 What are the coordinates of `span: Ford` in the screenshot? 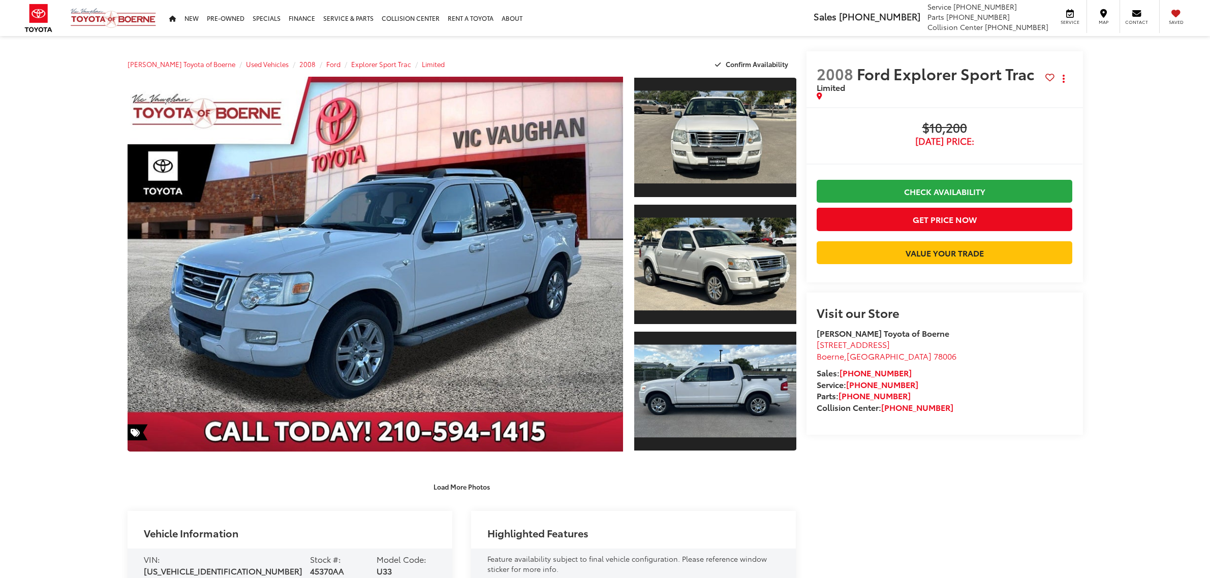 It's located at (333, 64).